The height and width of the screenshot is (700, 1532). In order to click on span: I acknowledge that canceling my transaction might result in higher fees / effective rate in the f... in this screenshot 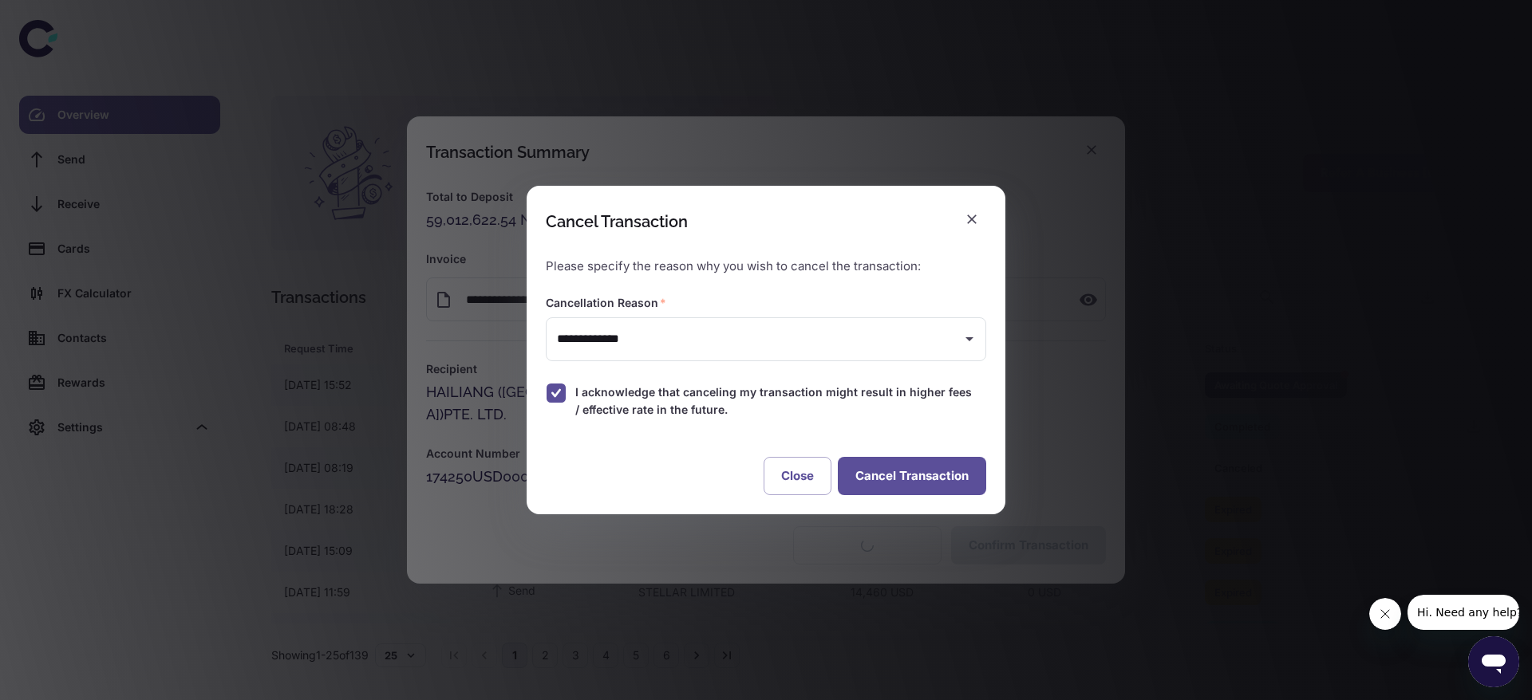, I will do `click(774, 401)`.